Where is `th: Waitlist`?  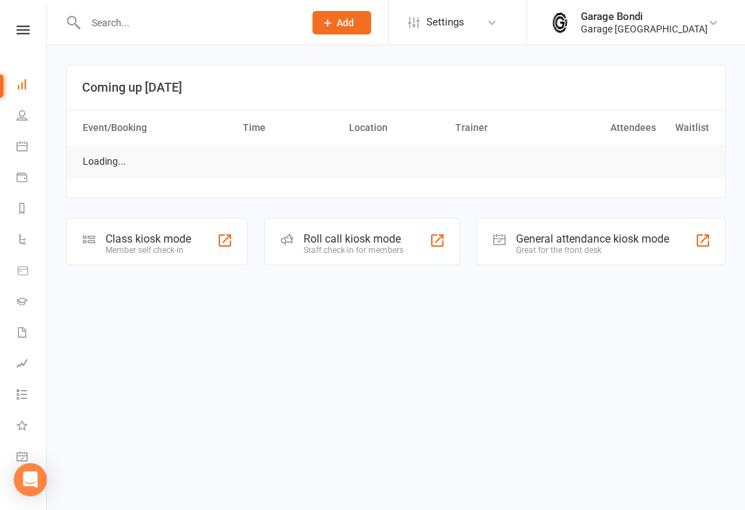 th: Waitlist is located at coordinates (688, 128).